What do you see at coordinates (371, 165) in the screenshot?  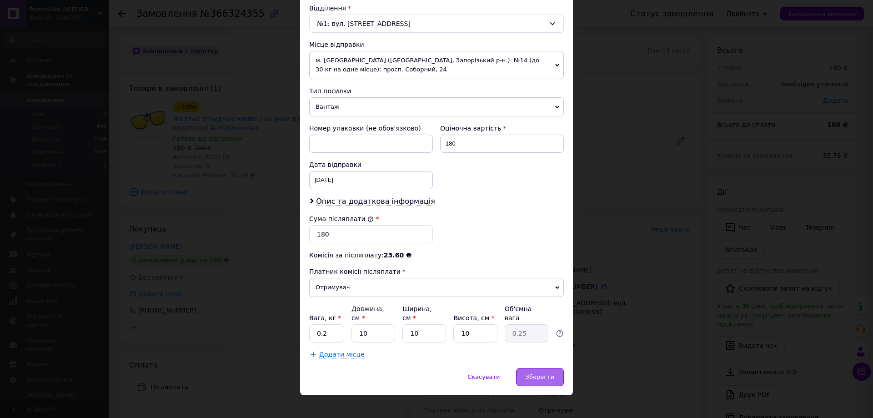 I see `div: Дата відправки` at bounding box center [371, 165].